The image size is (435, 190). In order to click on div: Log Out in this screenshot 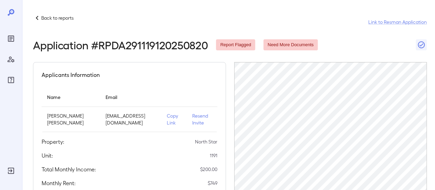, I will do `click(11, 170)`.